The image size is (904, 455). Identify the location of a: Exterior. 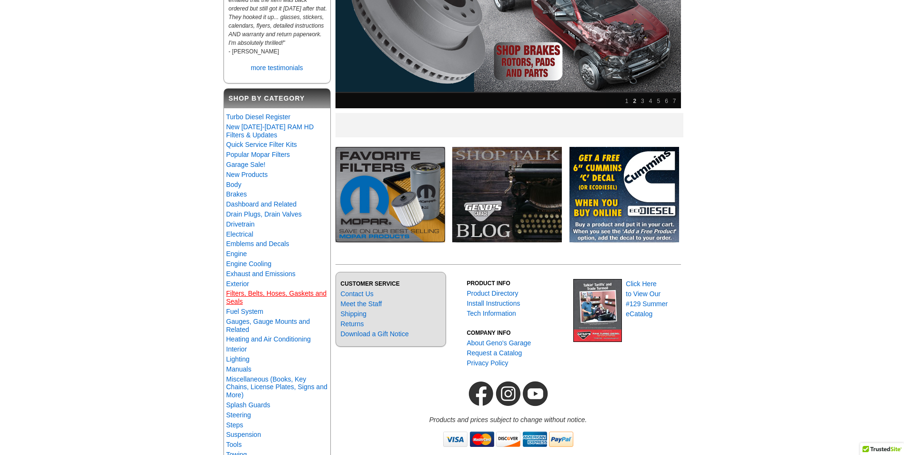
(238, 284).